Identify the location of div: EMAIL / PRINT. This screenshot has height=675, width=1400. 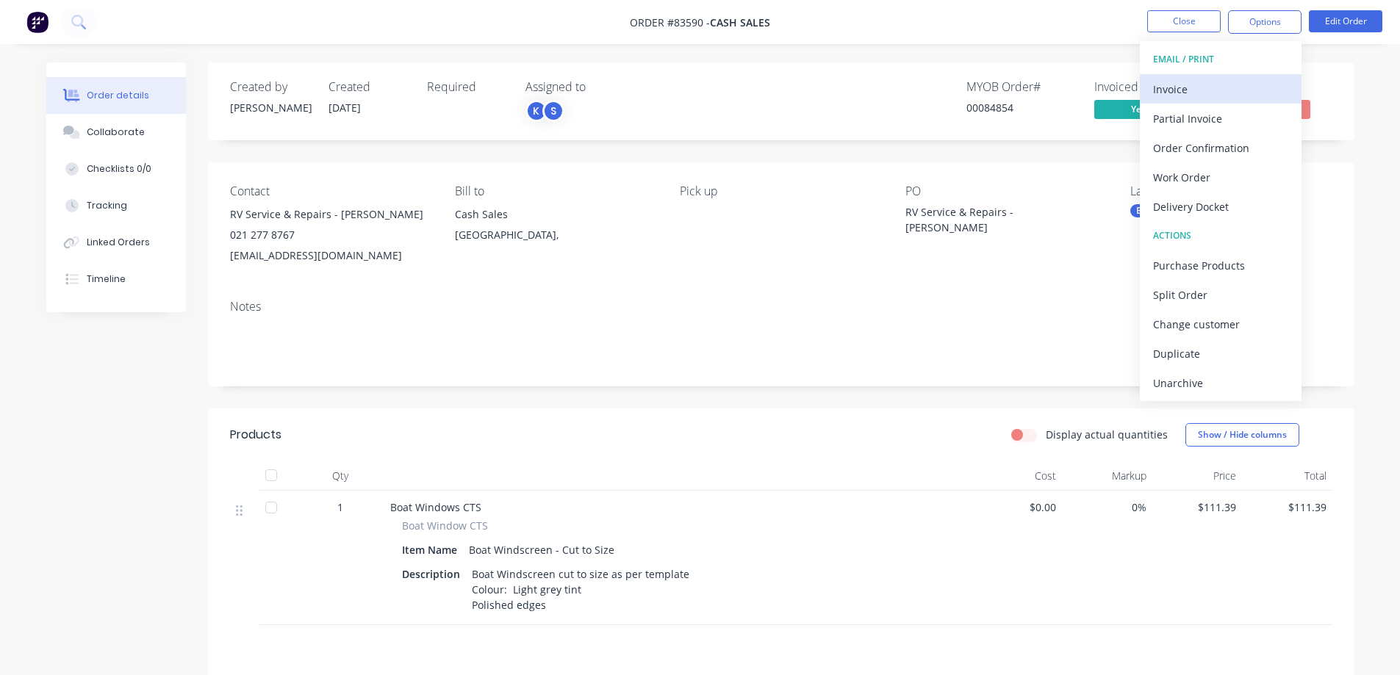
(1221, 60).